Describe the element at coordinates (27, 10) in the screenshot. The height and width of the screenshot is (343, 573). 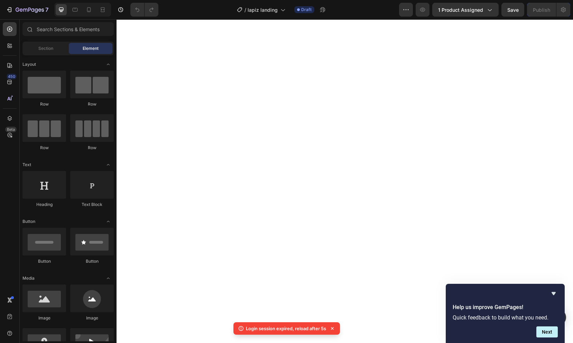
I see `button: 7` at that location.